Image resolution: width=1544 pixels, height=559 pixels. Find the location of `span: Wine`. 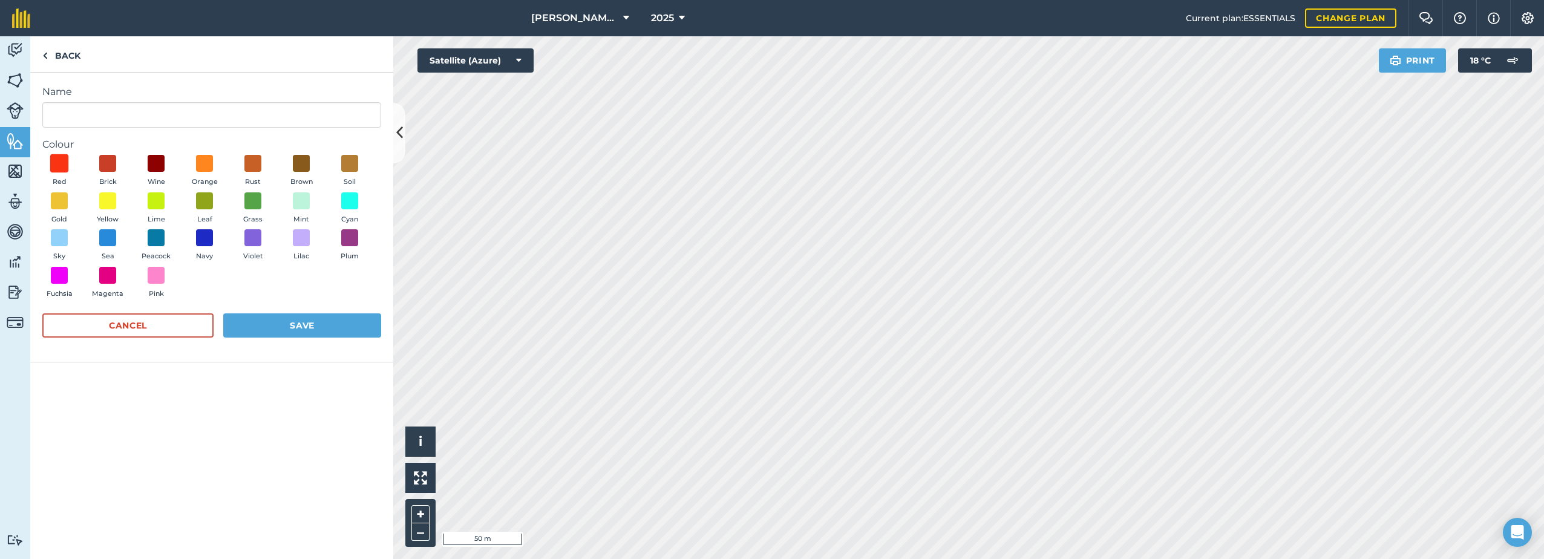

span: Wine is located at coordinates (156, 182).